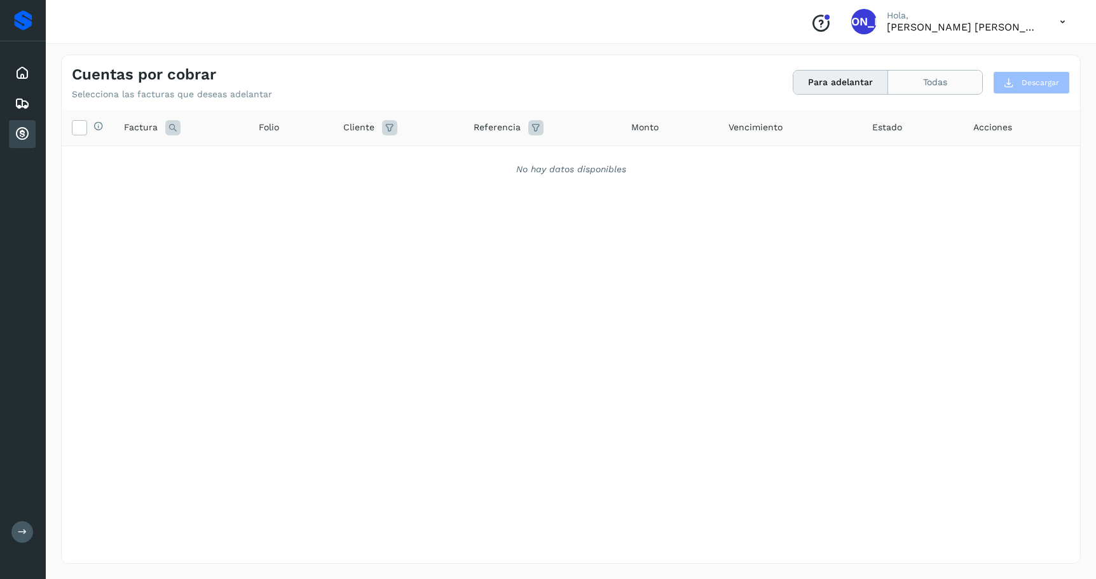  I want to click on div: Embarques, so click(22, 104).